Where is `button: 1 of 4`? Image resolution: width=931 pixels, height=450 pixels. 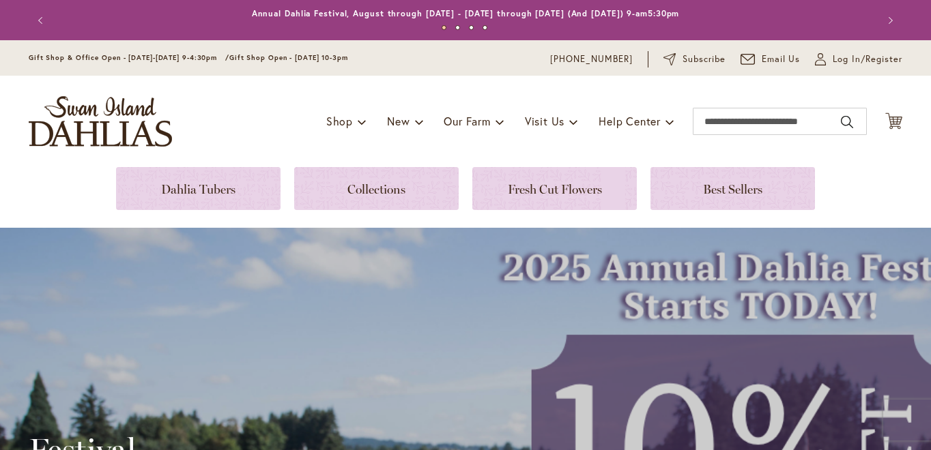 button: 1 of 4 is located at coordinates (443, 27).